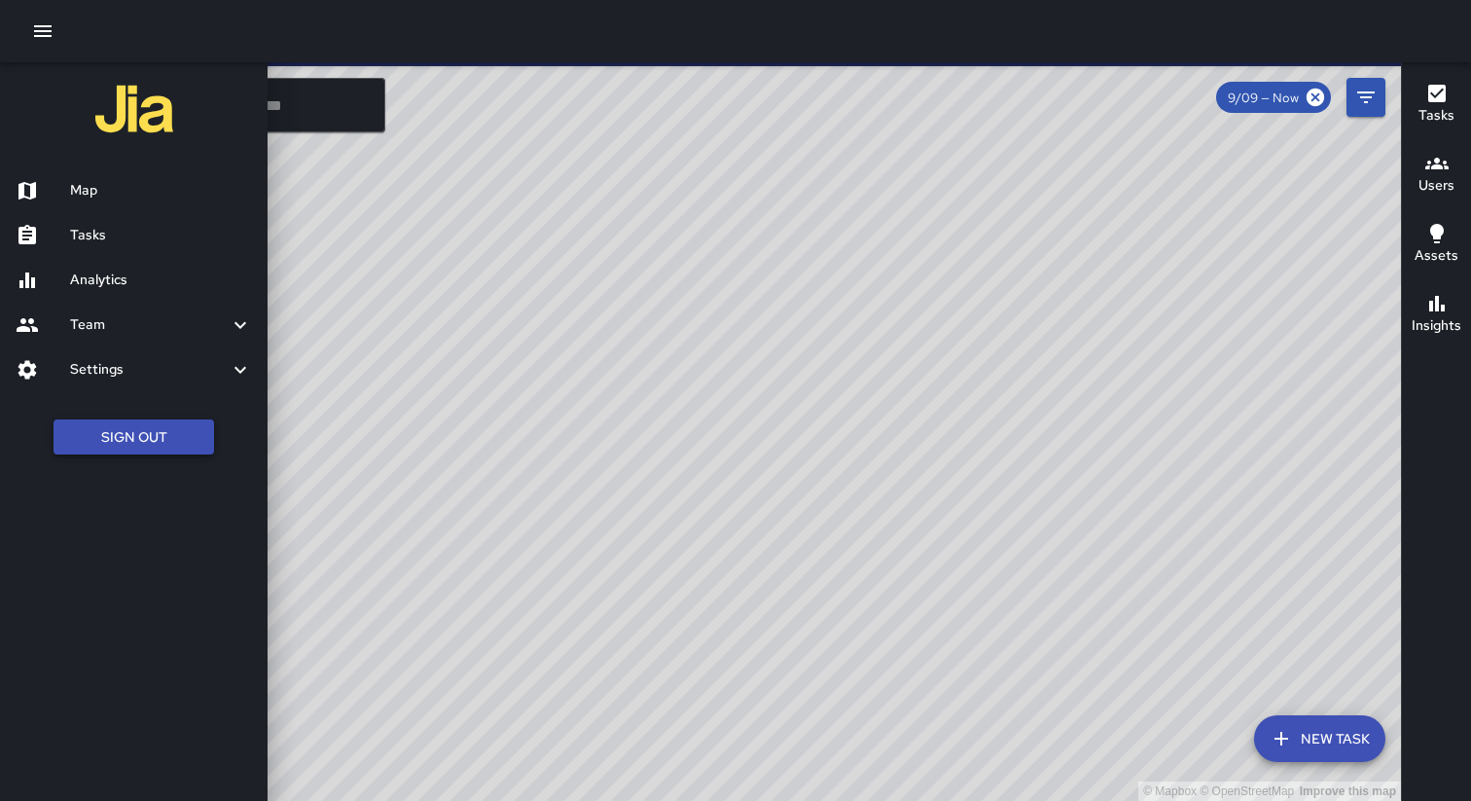  Describe the element at coordinates (149, 370) in the screenshot. I see `h6: Settings` at that location.